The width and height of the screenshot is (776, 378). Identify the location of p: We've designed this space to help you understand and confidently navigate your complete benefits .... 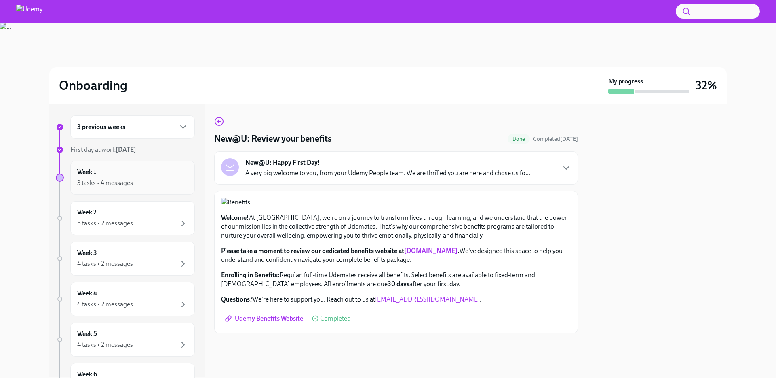
(396, 255).